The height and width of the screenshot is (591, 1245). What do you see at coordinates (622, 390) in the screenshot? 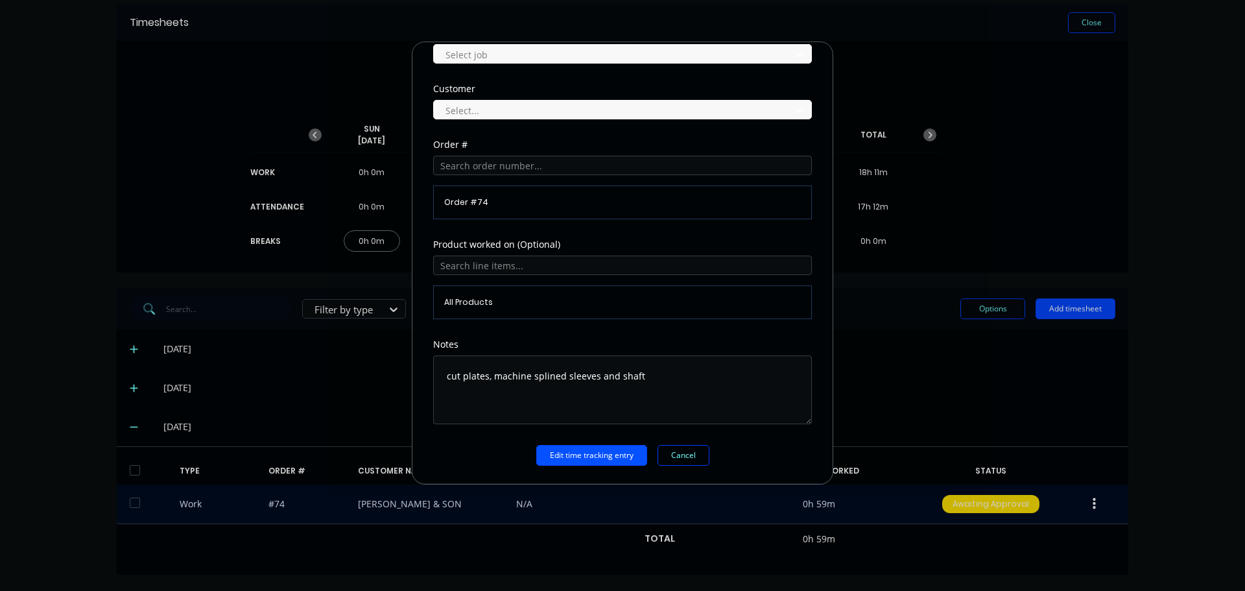
I see `textarea: cut plates, machine splined sleeves and shaft` at bounding box center [622, 390].